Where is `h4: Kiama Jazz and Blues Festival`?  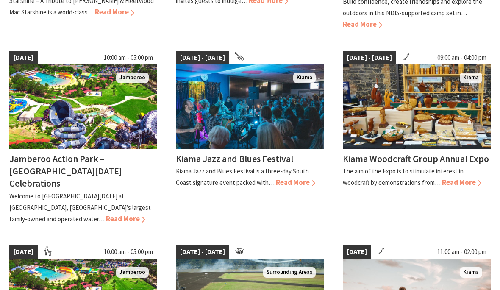
h4: Kiama Jazz and Blues Festival is located at coordinates (234, 158).